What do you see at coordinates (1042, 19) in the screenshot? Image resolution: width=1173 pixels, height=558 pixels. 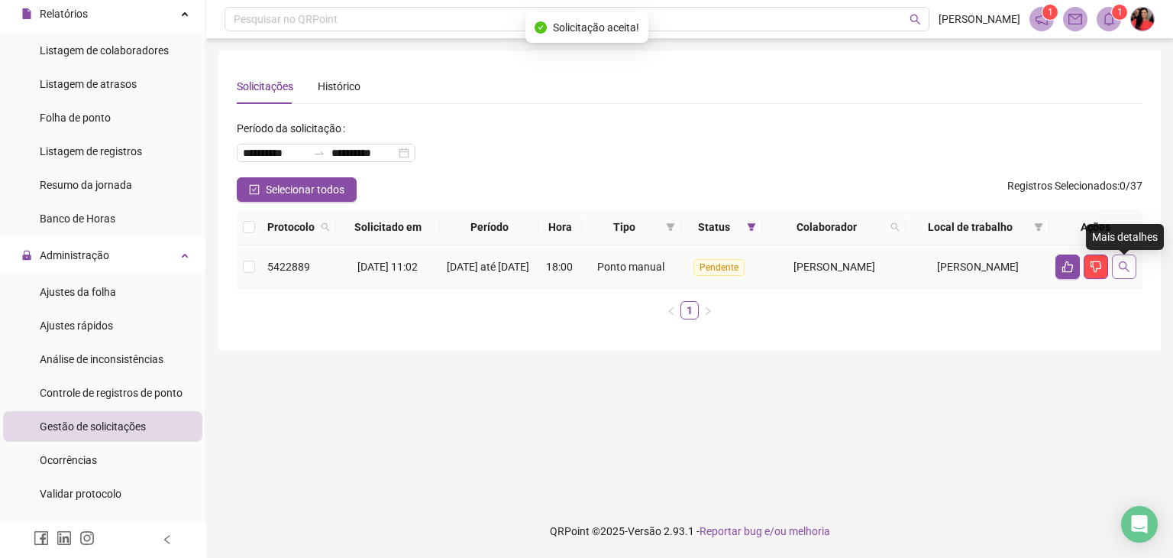 I see `span: notification` at bounding box center [1042, 19].